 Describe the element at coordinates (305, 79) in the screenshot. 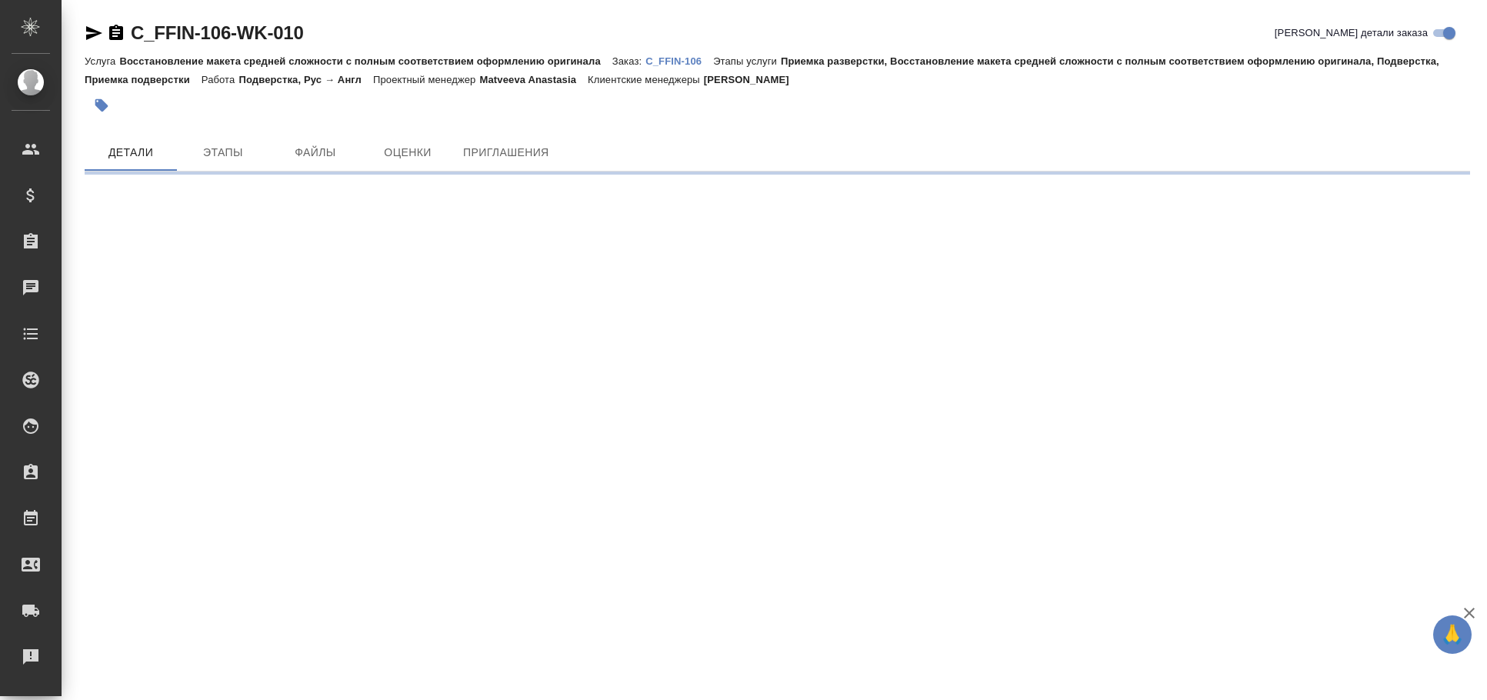

I see `p: Подверстка, Рус → Англ` at that location.